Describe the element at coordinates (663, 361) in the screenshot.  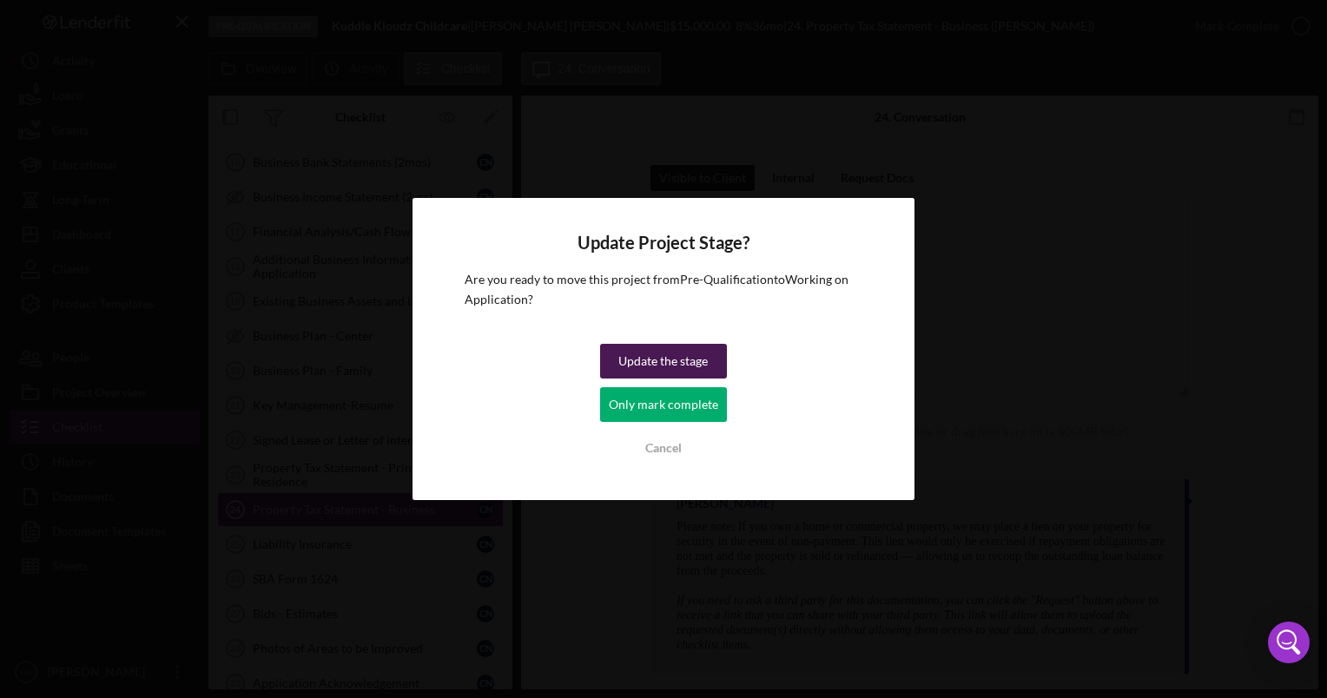
I see `div: Update the stage` at that location.